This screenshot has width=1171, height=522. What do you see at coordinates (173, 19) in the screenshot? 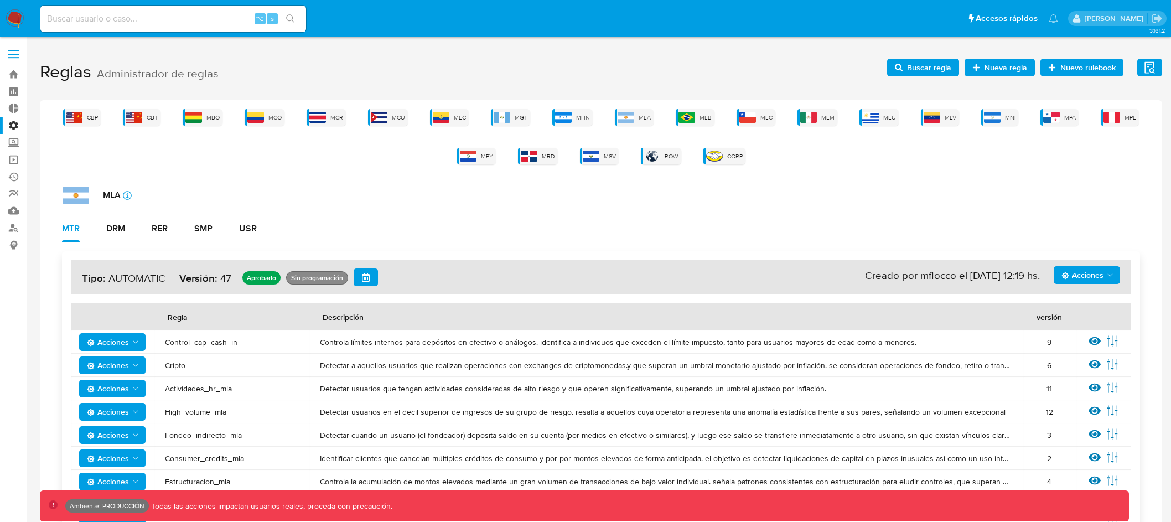
I see `input: Buscar usuario o caso...` at bounding box center [173, 19].